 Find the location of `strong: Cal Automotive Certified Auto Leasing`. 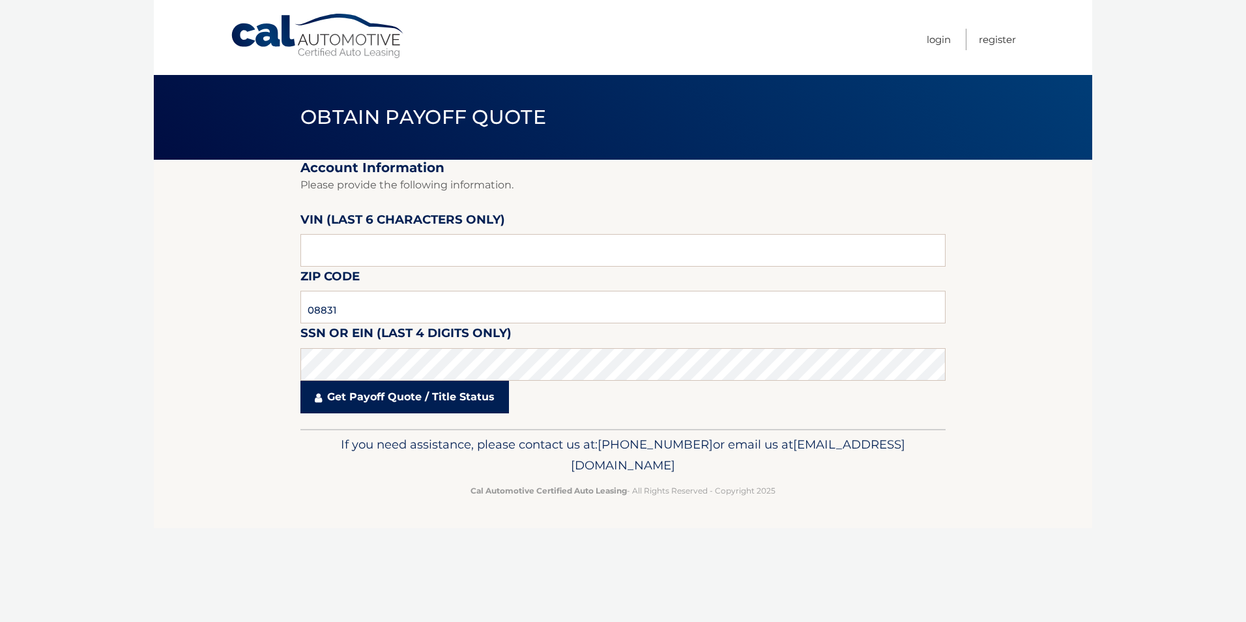

strong: Cal Automotive Certified Auto Leasing is located at coordinates (549, 490).